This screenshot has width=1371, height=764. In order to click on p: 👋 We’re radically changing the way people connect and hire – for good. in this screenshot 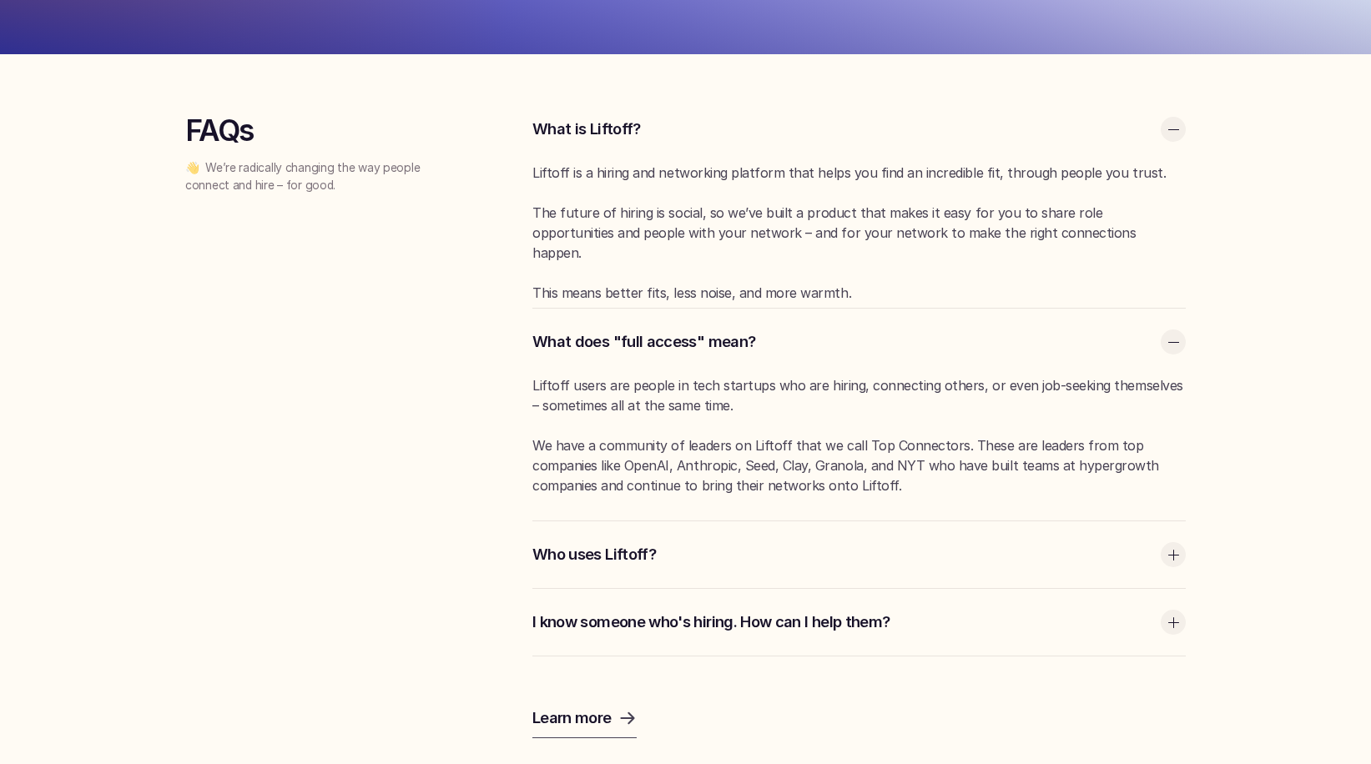, I will do `click(306, 177)`.